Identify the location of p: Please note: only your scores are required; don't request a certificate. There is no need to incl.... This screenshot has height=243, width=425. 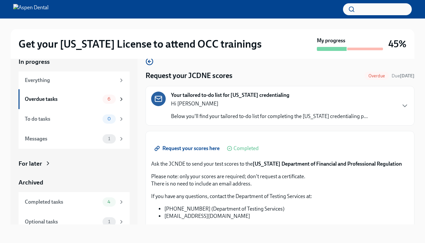
(280, 180).